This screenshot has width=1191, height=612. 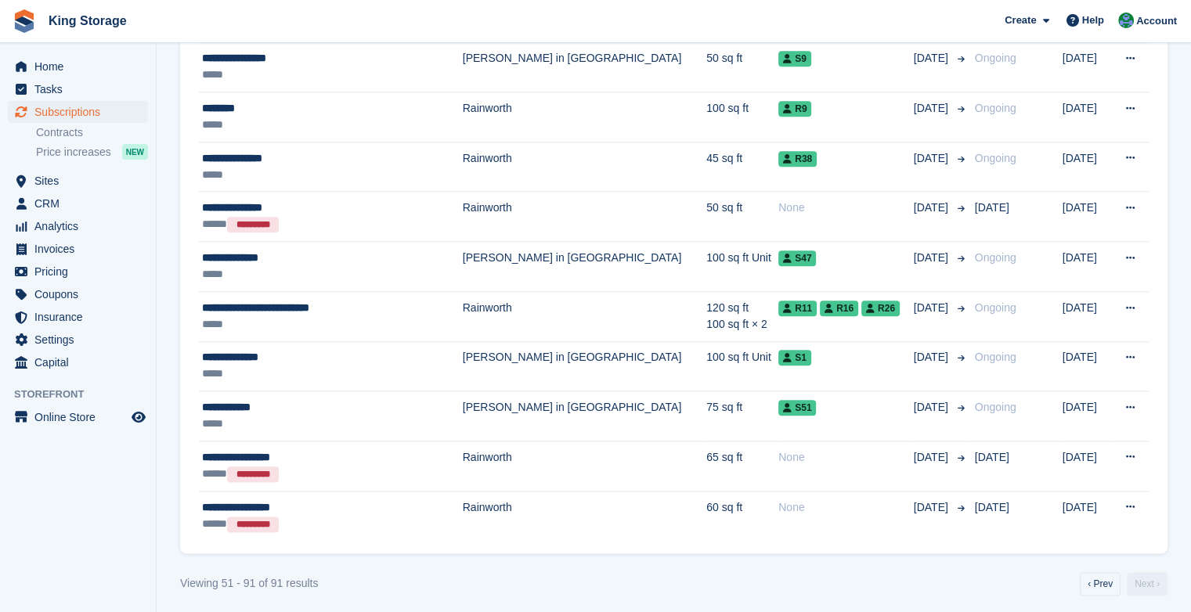 I want to click on div: Viewing 51 - 91 of 91 results, so click(x=249, y=583).